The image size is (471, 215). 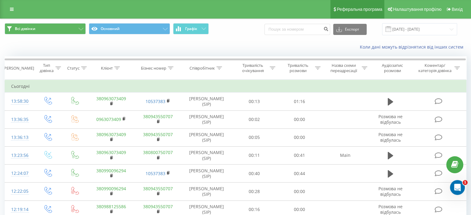 I want to click on div: 13:58:30, so click(x=19, y=101).